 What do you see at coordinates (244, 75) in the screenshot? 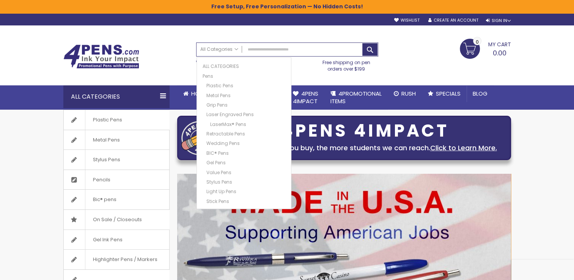
I see `a: Pens` at bounding box center [244, 75].